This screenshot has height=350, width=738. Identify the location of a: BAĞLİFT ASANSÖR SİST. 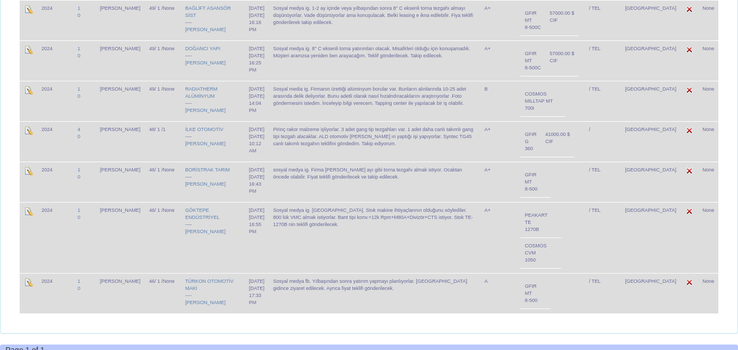
(208, 11).